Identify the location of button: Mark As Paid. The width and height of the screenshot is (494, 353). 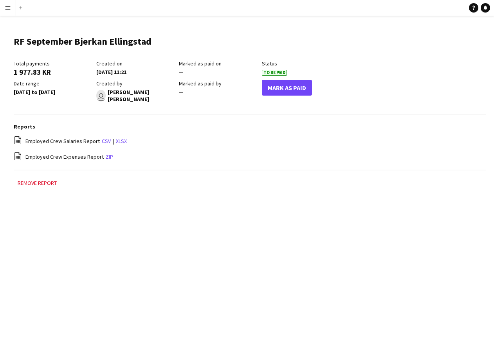
(287, 88).